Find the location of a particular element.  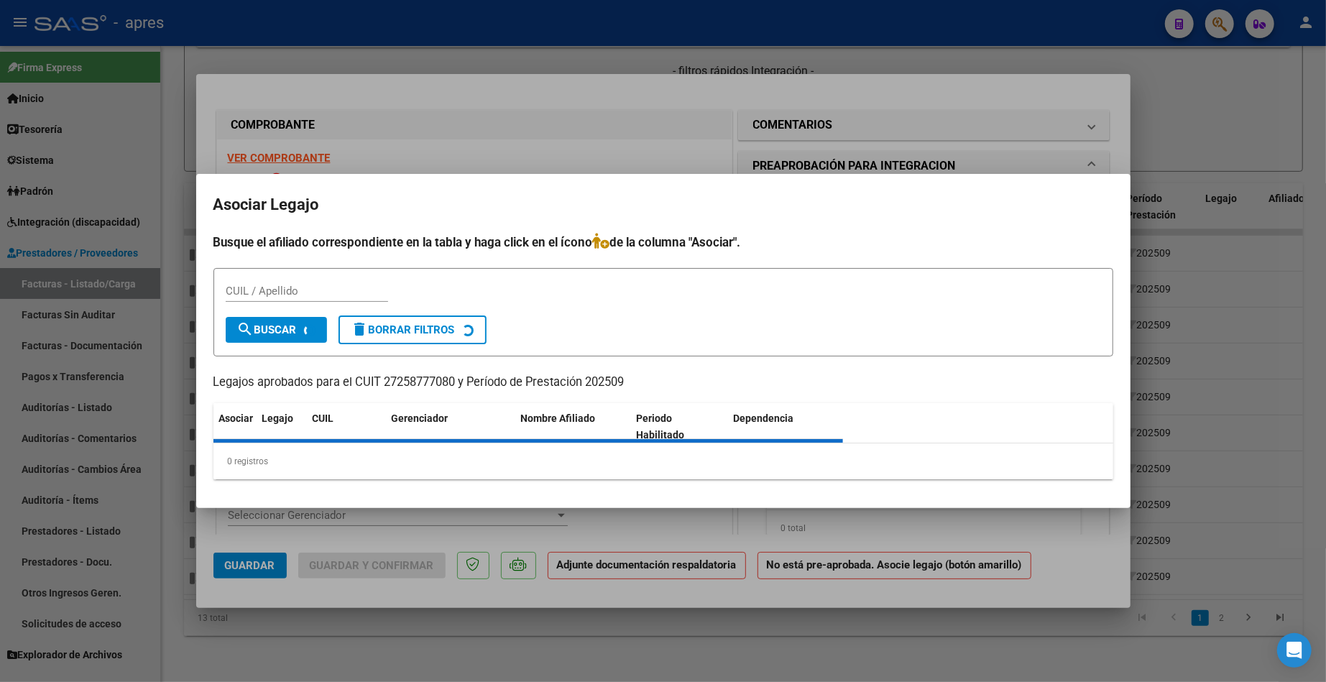

span: Gerenciador is located at coordinates (420, 418).